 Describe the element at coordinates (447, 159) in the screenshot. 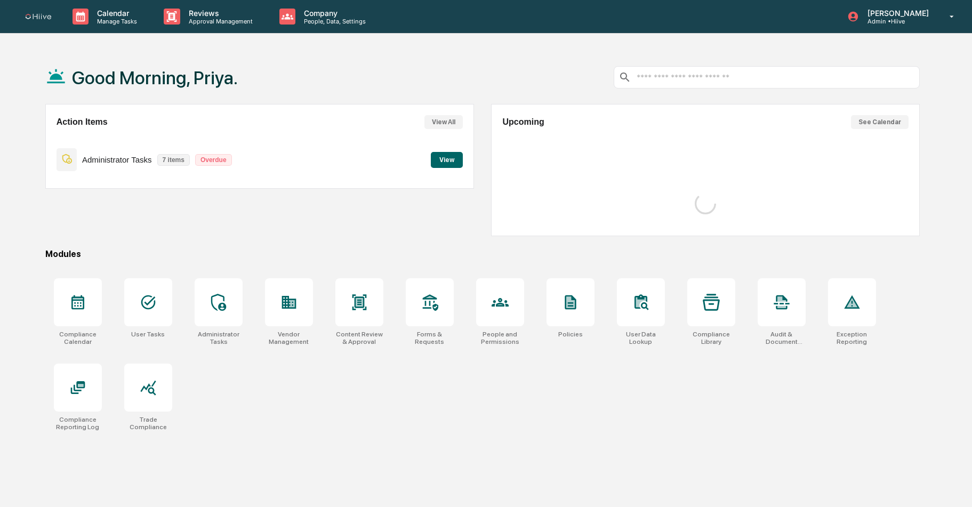

I see `a: View` at that location.